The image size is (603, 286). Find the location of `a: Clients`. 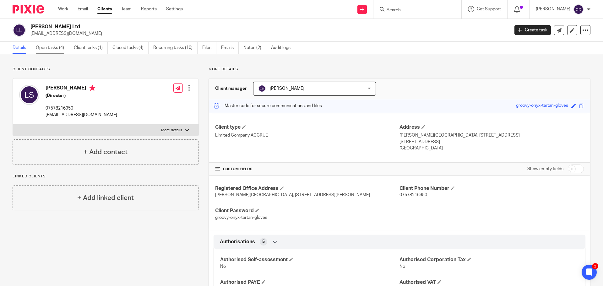

a: Clients is located at coordinates (105, 9).